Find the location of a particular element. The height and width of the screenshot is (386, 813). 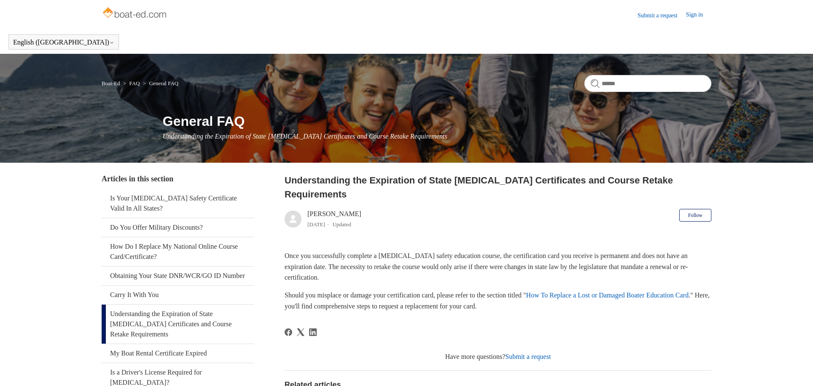

a: Obtaining Your State DNR/WCR/GO ID Number is located at coordinates (178, 276).